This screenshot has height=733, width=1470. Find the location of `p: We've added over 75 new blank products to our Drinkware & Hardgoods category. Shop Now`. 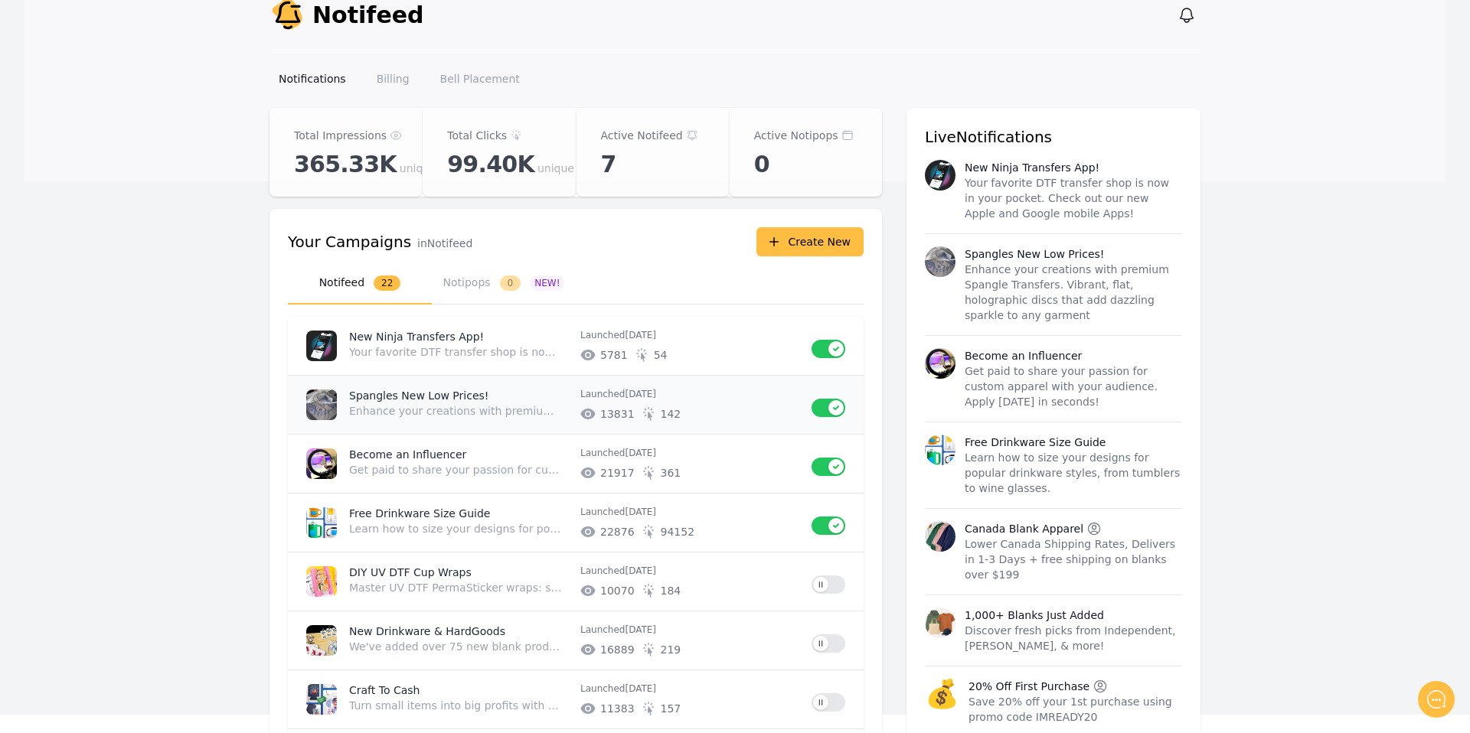

p: We've added over 75 new blank products to our Drinkware & Hardgoods category. Shop Now is located at coordinates (455, 647).